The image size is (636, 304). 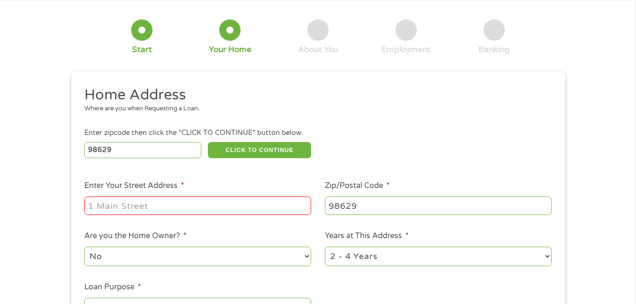 What do you see at coordinates (367, 236) in the screenshot?
I see `label: Years at This Address` at bounding box center [367, 236].